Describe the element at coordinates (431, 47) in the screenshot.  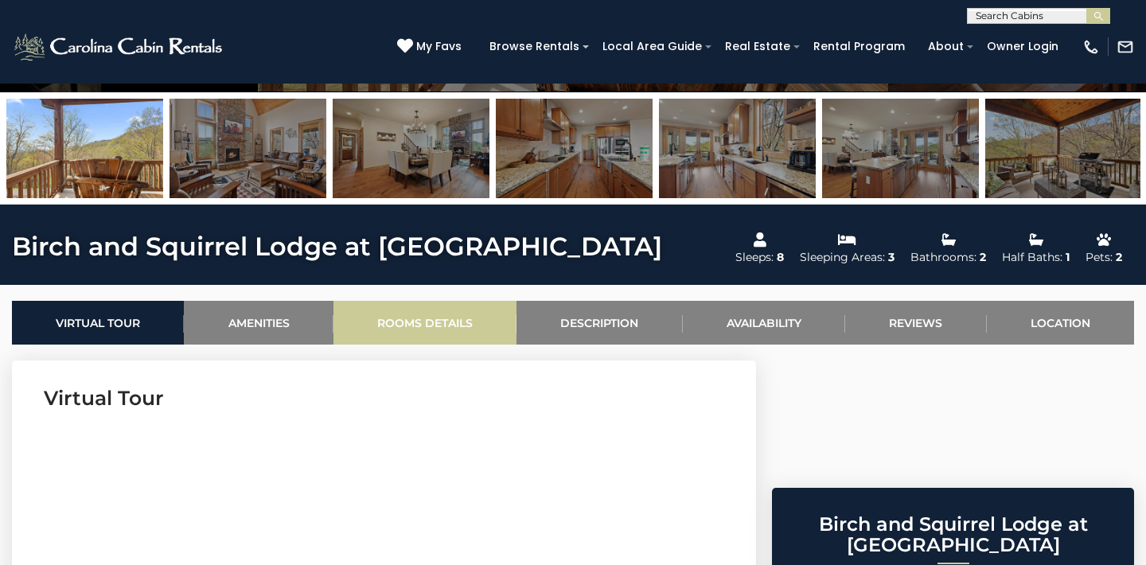
I see `a: My Favs` at that location.